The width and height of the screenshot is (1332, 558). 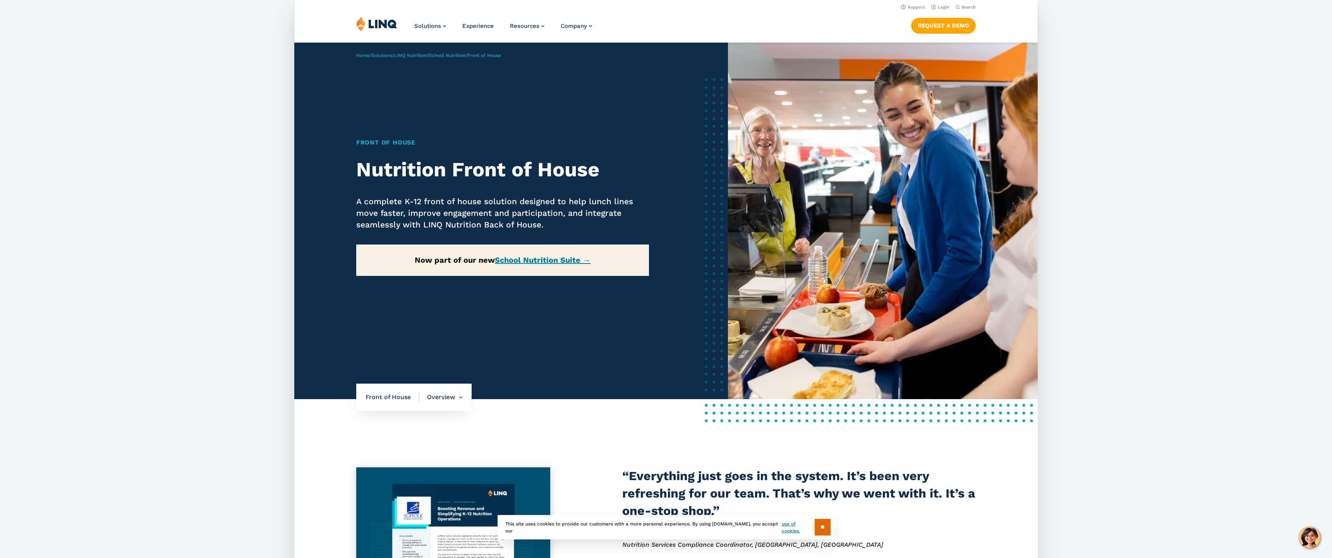 I want to click on div: This site uses cookies to provide our customers with a more personal experience. By using [DOMAIN..., so click(x=666, y=527).